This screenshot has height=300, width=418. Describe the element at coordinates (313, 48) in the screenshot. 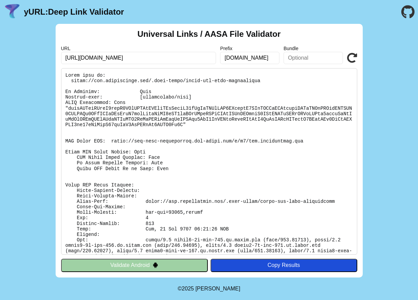

I see `label: Bundle` at that location.